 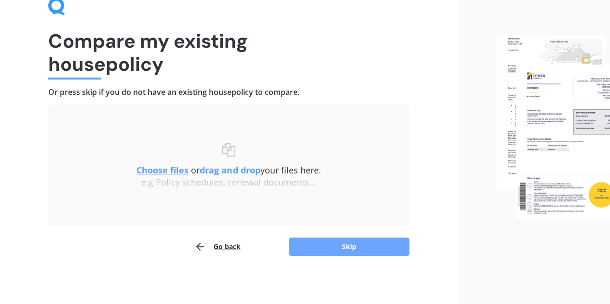 I want to click on button: Go back, so click(x=217, y=247).